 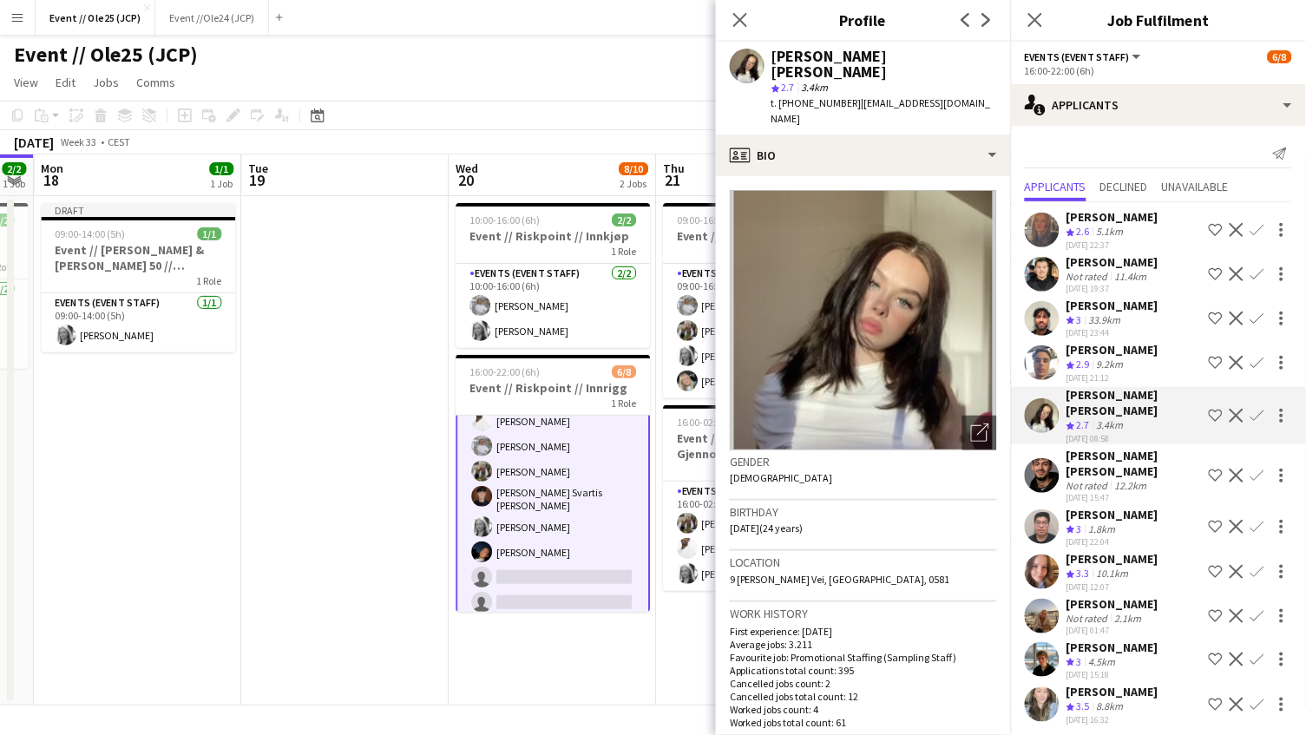 What do you see at coordinates (1129, 618) in the screenshot?
I see `div: 2.1km` at bounding box center [1129, 618].